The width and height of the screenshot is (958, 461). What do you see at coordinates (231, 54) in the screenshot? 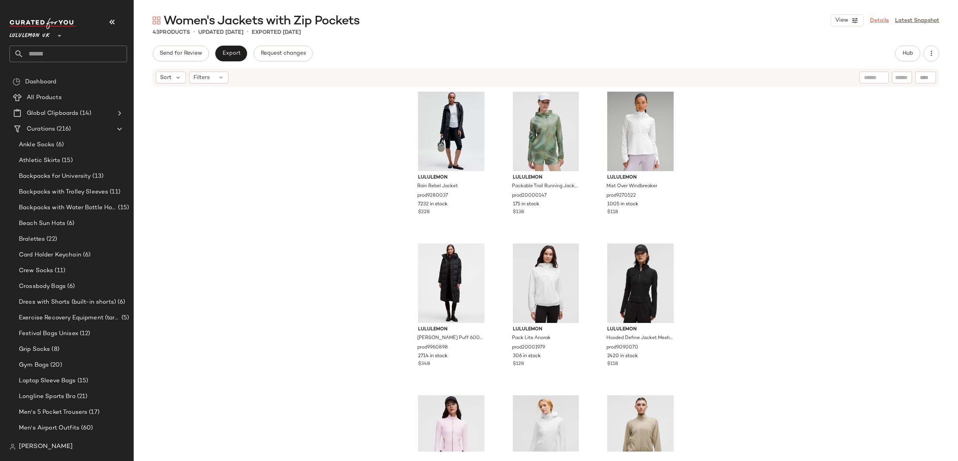
I see `button: Export` at bounding box center [231, 54].